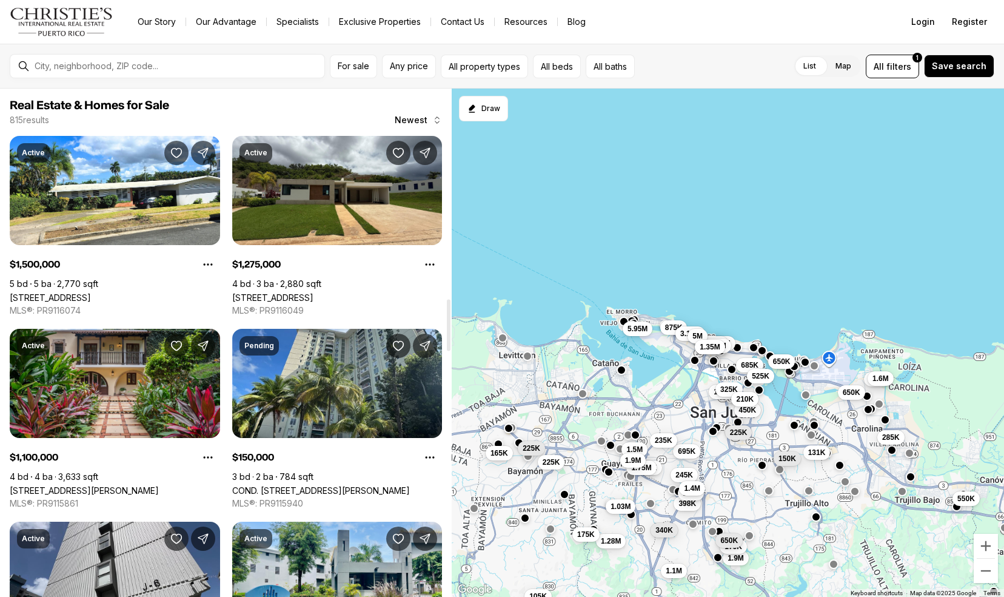  What do you see at coordinates (298, 22) in the screenshot?
I see `a: Specialists` at bounding box center [298, 22].